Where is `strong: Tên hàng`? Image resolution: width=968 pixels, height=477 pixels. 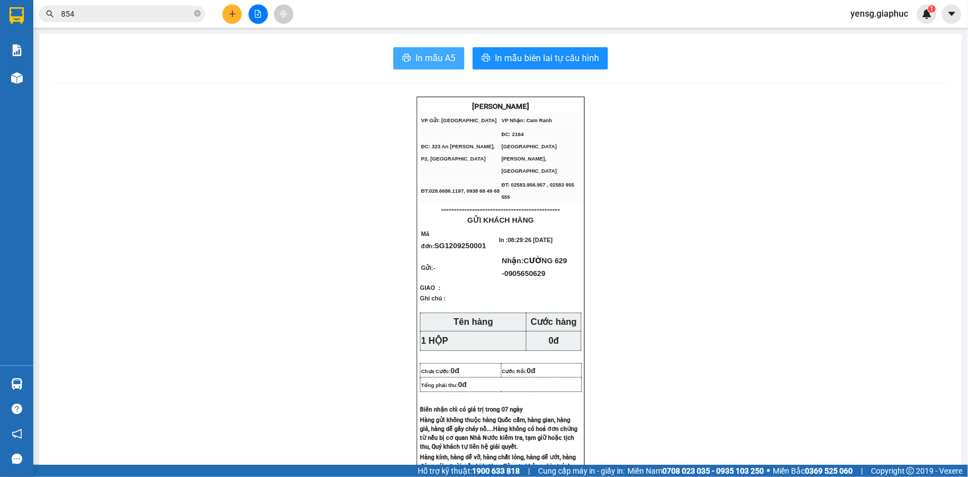 strong: Tên hàng is located at coordinates (473, 321).